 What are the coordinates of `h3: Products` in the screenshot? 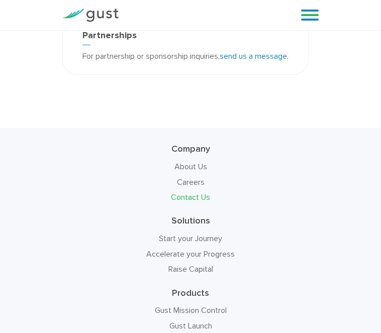 It's located at (190, 293).